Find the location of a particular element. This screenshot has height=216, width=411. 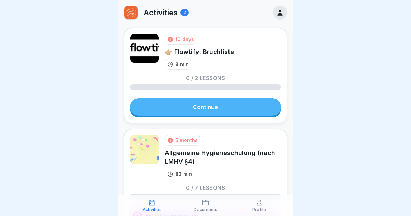

div: 👉🏼 Flowtify: Bruchliste is located at coordinates (199, 52).